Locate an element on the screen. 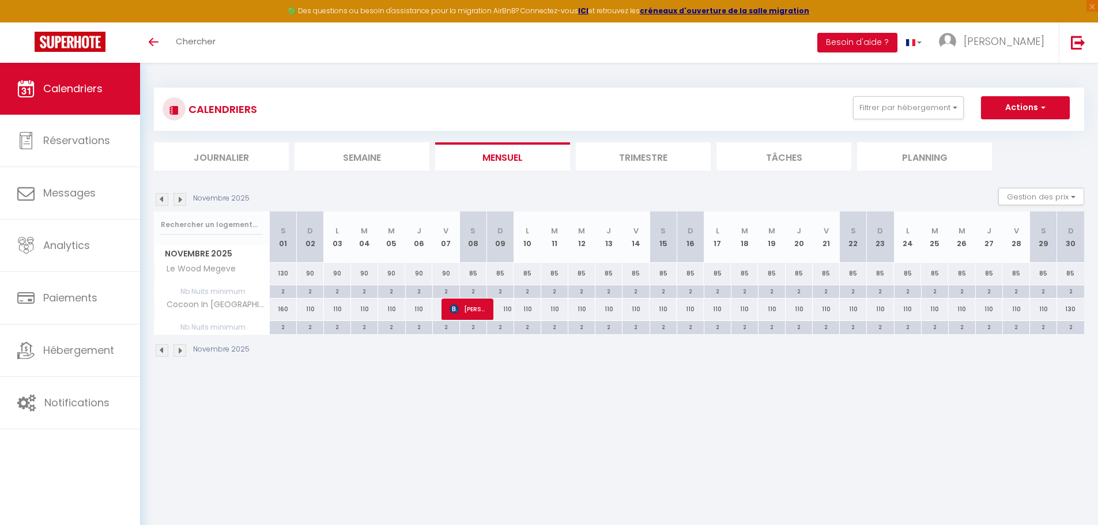 This screenshot has height=525, width=1098. span: Paiements is located at coordinates (70, 297).